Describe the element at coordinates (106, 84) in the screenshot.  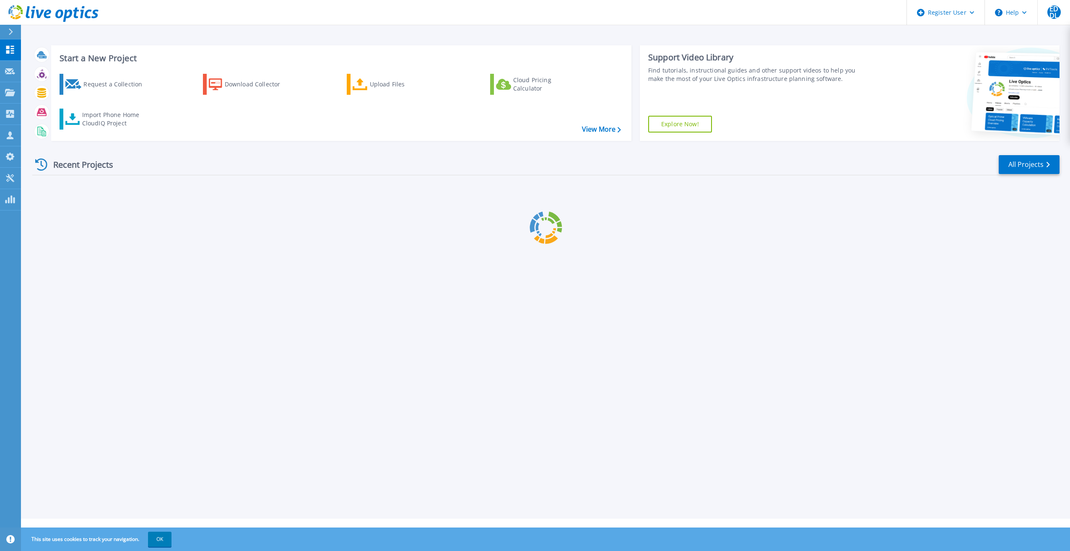
I see `a: Request a Collection` at that location.